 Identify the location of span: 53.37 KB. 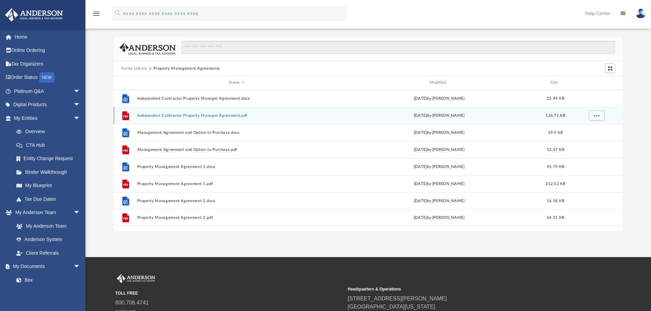
(555, 149).